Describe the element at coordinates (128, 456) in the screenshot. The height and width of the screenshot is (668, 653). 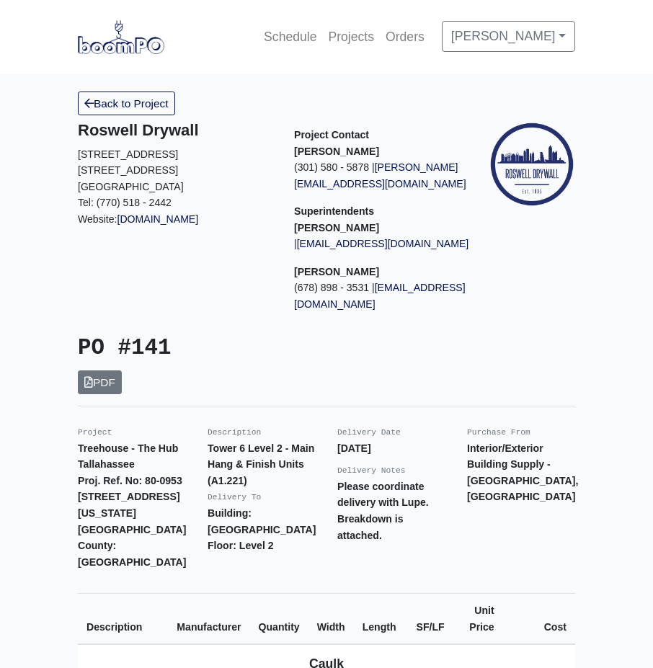
I see `strong: Treehouse - The Hub Tallahassee` at that location.